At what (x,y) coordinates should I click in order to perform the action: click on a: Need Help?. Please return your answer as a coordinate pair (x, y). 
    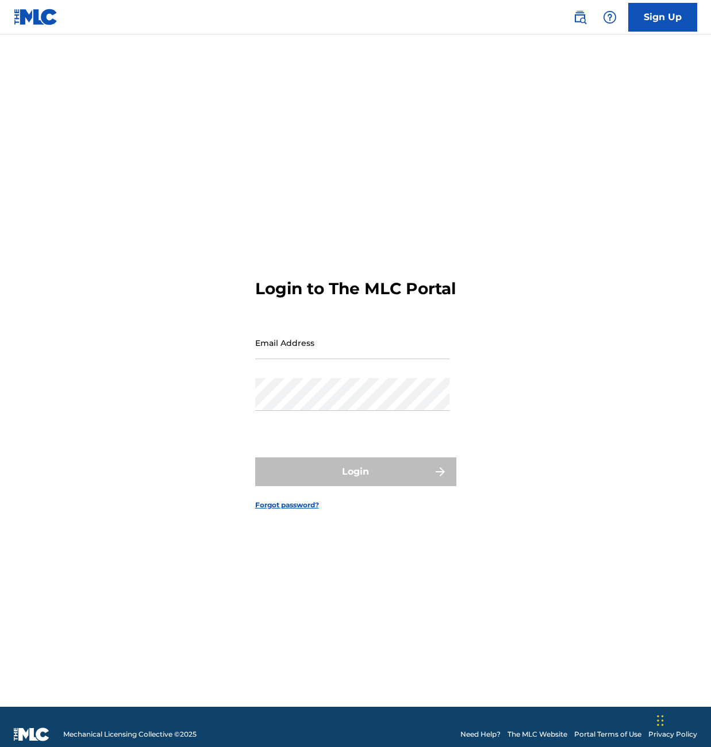
    Looking at the image, I should click on (480, 734).